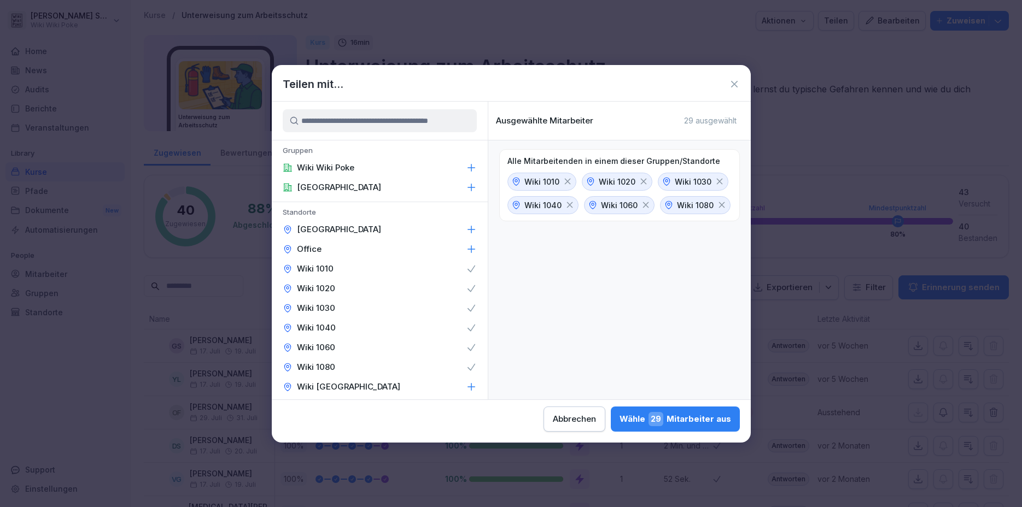 The height and width of the screenshot is (507, 1022). I want to click on span: 29, so click(656, 419).